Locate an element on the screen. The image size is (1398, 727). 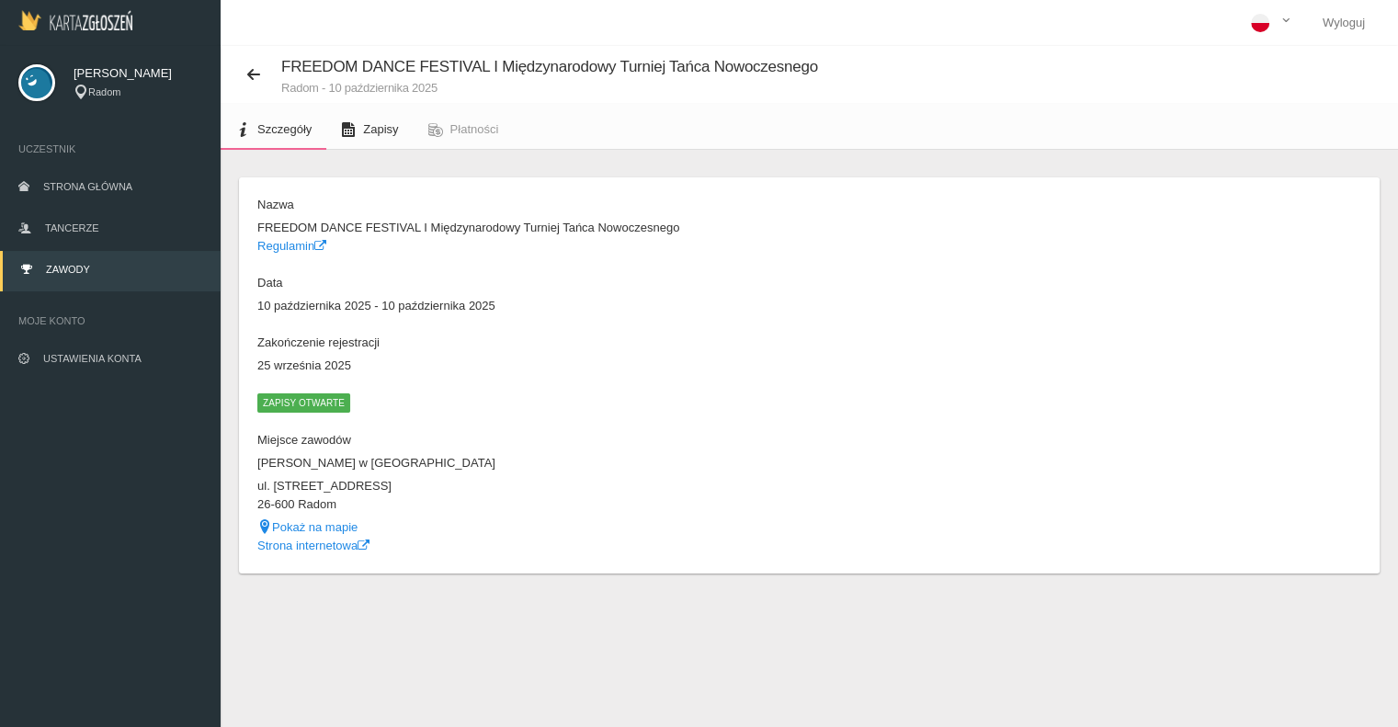
small: Radom - 10 października 2025 is located at coordinates (550, 87).